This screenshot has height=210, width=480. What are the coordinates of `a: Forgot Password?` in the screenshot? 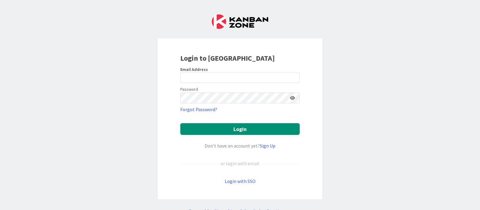 It's located at (199, 109).